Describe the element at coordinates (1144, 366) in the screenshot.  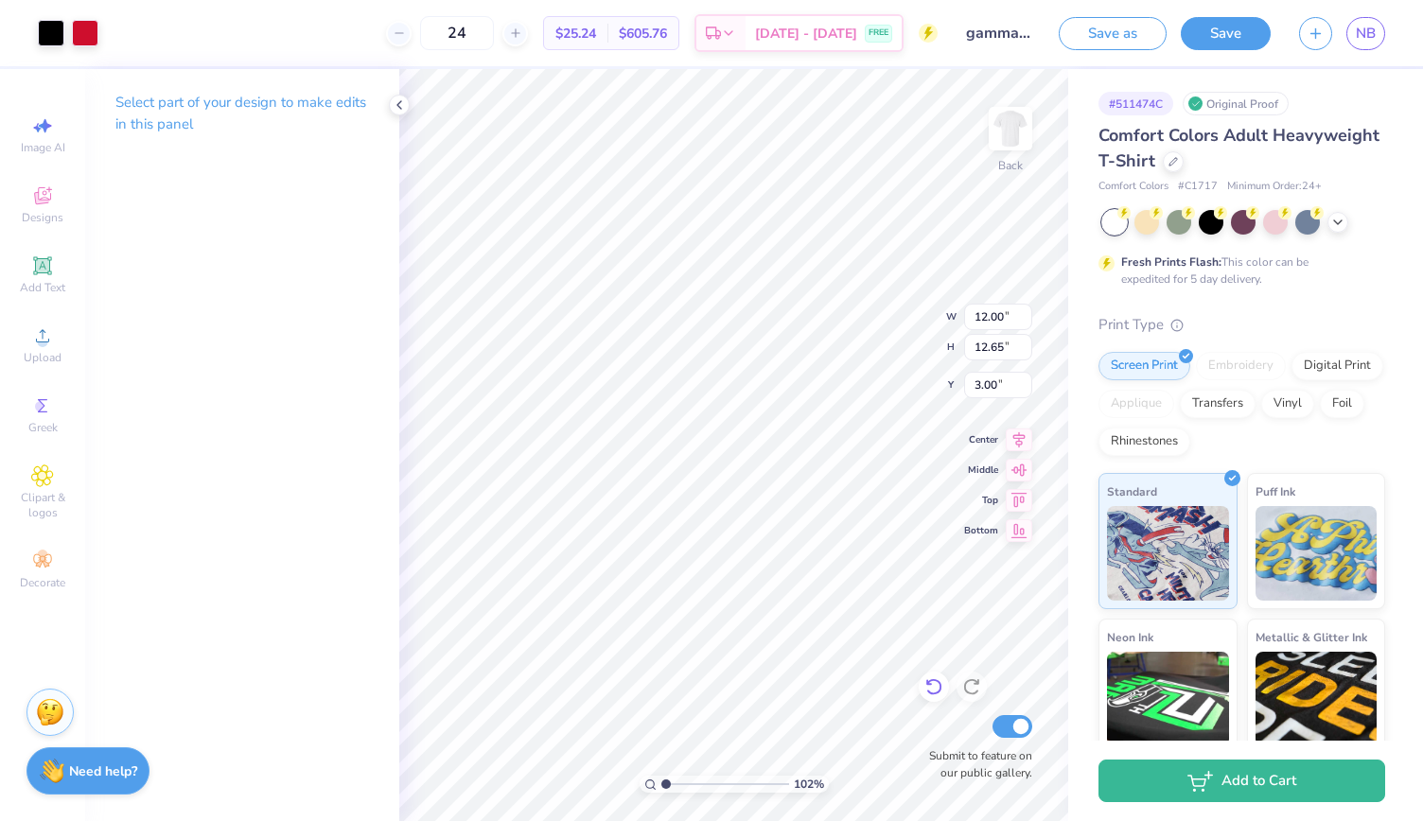
I see `div: Screen Print` at that location.